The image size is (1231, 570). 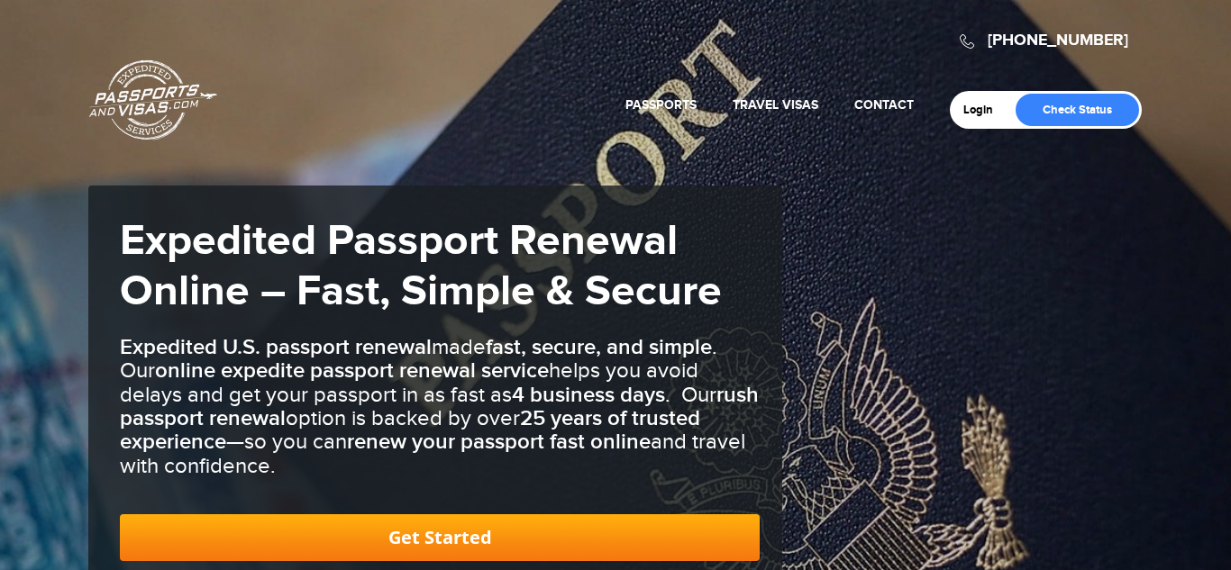 I want to click on b: Expedited U.S. passport renewal, so click(x=276, y=347).